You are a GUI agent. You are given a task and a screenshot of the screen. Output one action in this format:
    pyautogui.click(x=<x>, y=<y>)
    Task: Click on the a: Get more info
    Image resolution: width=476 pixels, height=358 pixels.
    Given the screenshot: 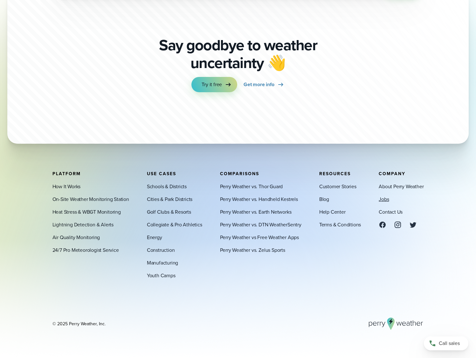 What is the action you would take?
    pyautogui.click(x=264, y=85)
    